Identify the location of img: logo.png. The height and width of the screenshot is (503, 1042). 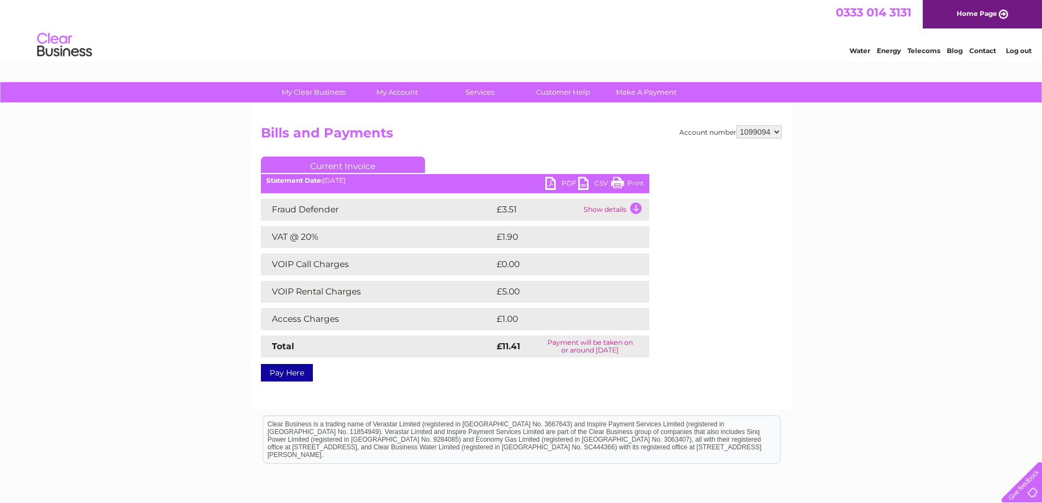
(65, 45).